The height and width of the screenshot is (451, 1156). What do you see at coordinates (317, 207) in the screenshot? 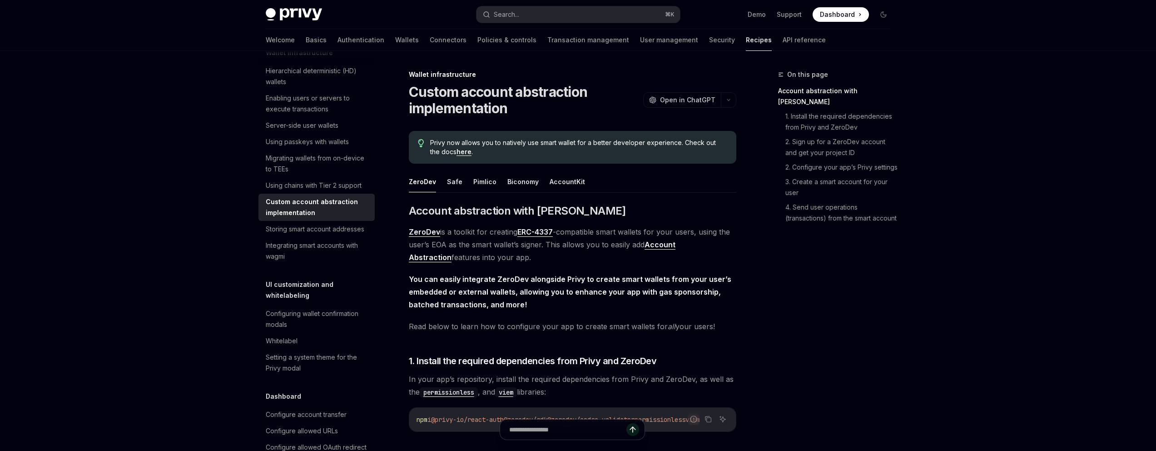
I see `div: Custom account abstraction implementation` at bounding box center [317, 207].